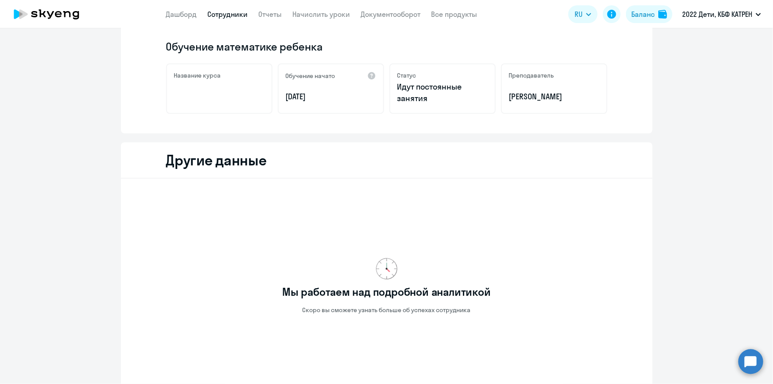 Image resolution: width=773 pixels, height=384 pixels. Describe the element at coordinates (443, 93) in the screenshot. I see `p: Идут постоянные занятия` at that location.